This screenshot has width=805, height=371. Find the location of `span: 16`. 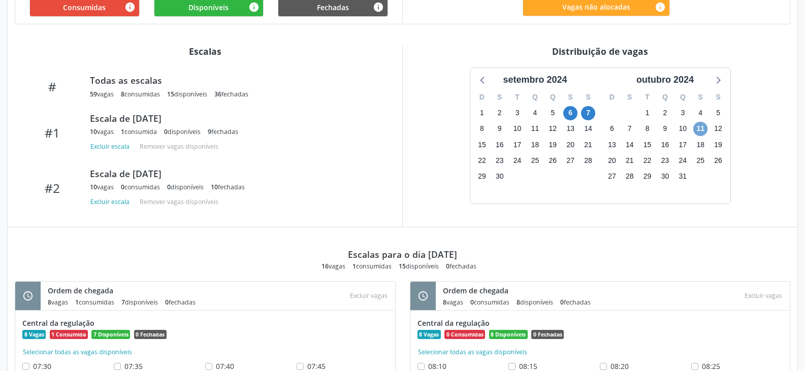

span: 16 is located at coordinates (325, 266).